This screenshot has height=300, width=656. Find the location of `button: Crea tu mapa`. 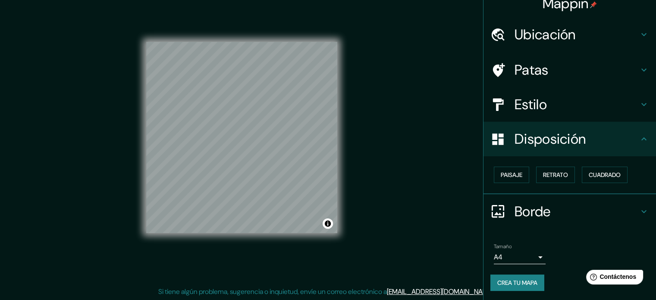

button: Crea tu mapa is located at coordinates (517, 282).